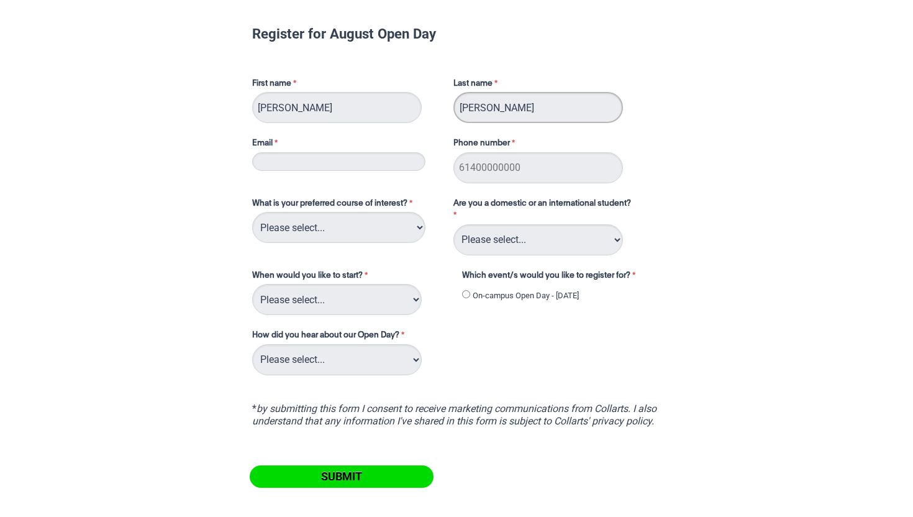 This screenshot has height=517, width=913. What do you see at coordinates (346, 205) in the screenshot?
I see `label: What is your preferred course of interest?` at bounding box center [346, 205].